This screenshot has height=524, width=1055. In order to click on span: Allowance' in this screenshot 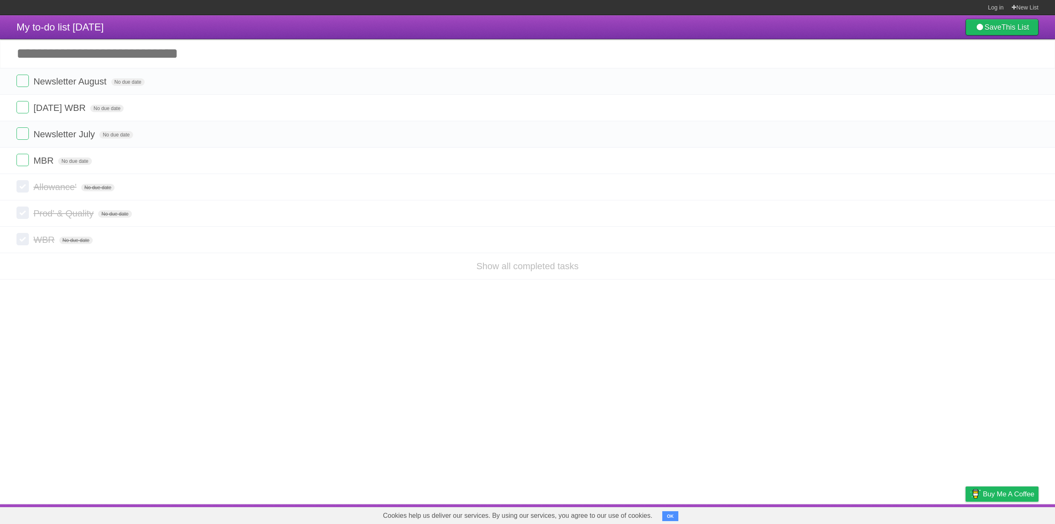, I will do `click(56, 187)`.